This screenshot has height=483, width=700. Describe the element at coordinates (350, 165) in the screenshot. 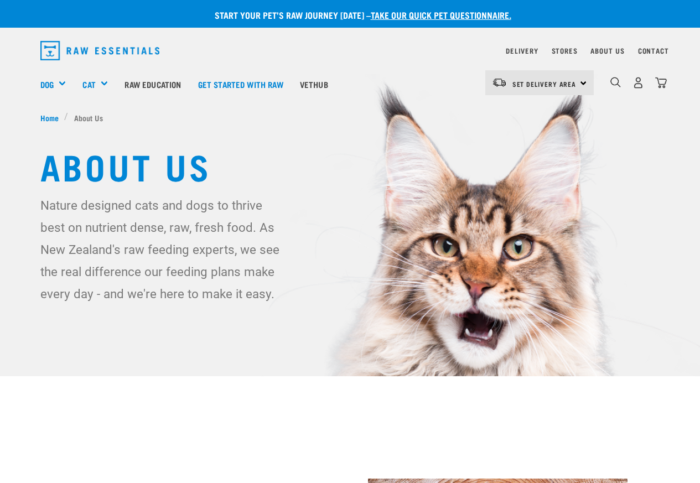

I see `h1: About Us` at that location.